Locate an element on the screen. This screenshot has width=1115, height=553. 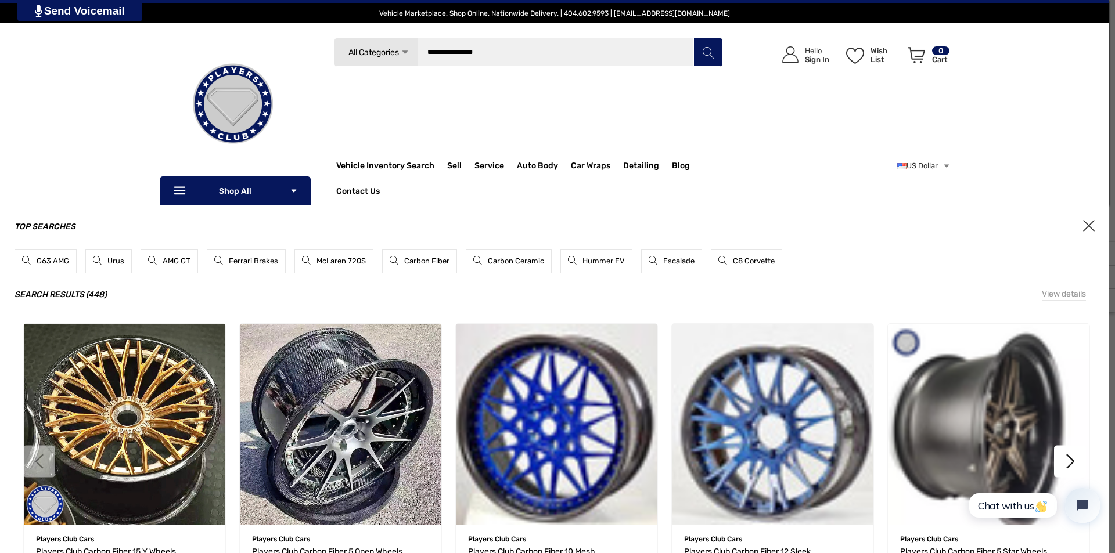
a: Hummer EV is located at coordinates (596, 261).